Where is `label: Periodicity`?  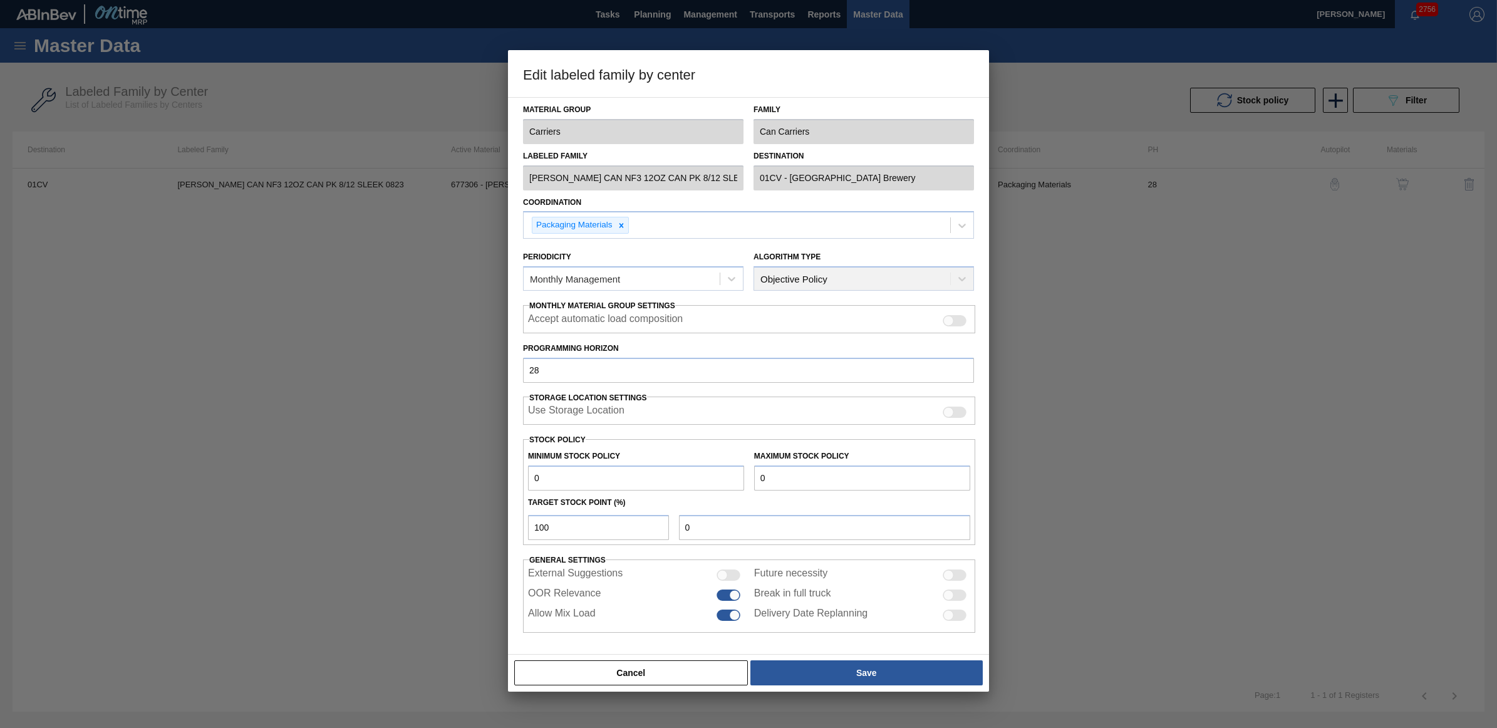 label: Periodicity is located at coordinates (547, 257).